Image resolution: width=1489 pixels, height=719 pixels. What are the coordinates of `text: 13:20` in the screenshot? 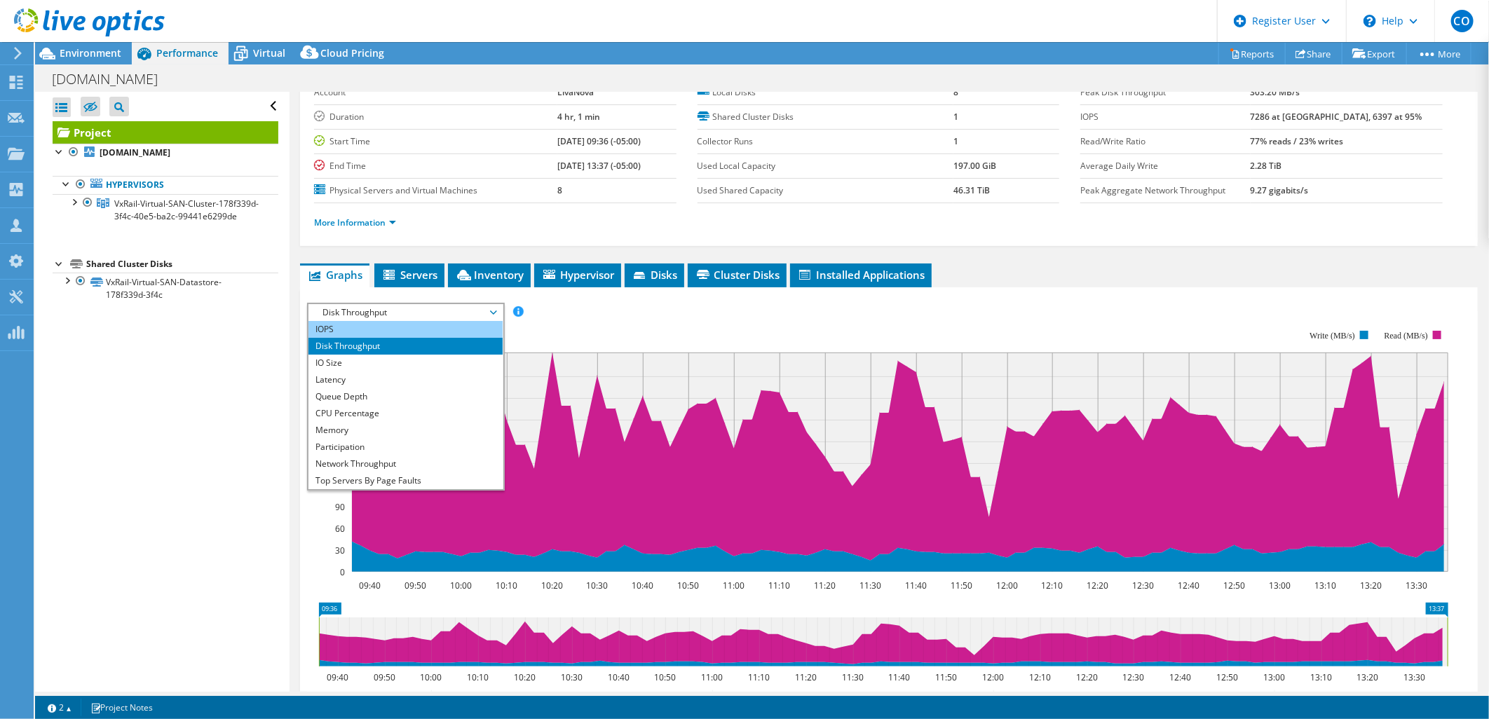 It's located at (1367, 677).